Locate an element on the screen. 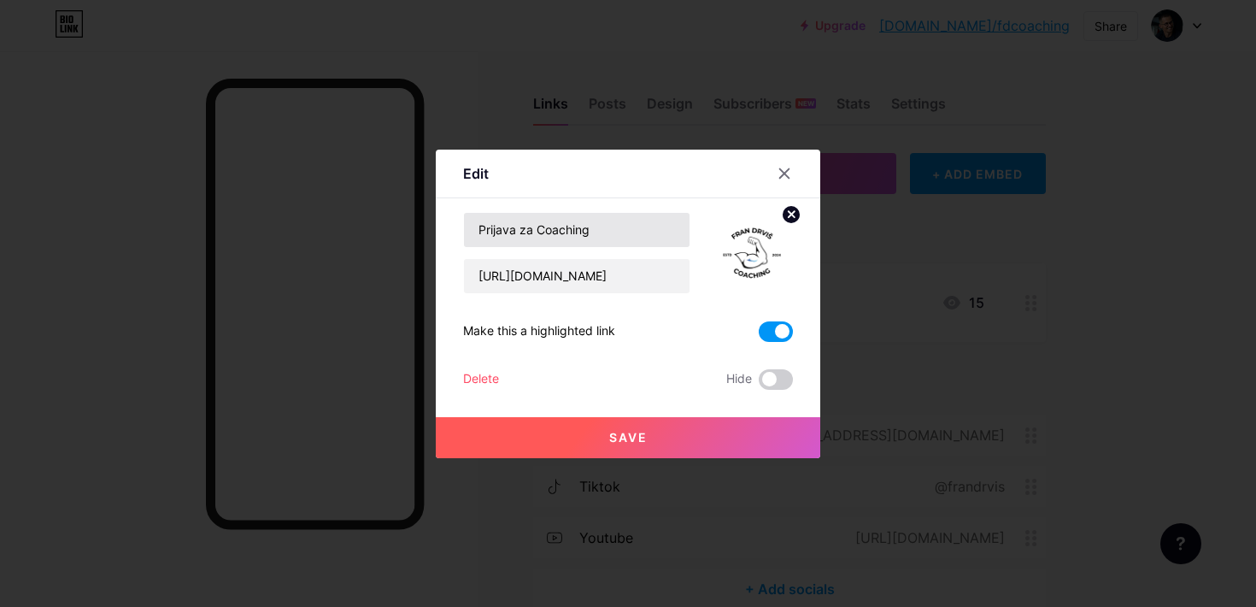 Image resolution: width=1256 pixels, height=607 pixels. img: link_thumbnail is located at coordinates (752, 253).